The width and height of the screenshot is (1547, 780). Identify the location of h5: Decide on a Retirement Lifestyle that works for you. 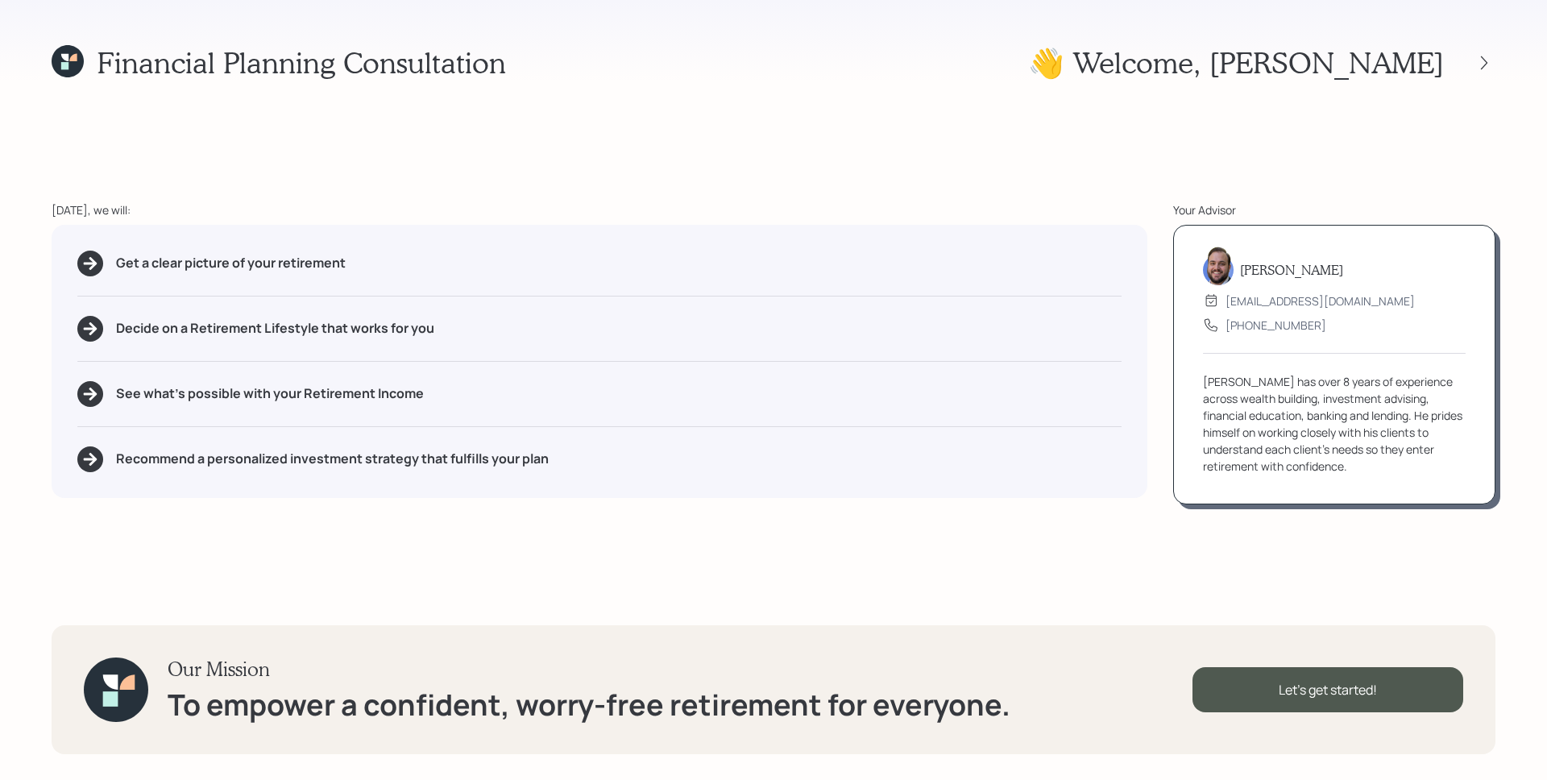
(275, 328).